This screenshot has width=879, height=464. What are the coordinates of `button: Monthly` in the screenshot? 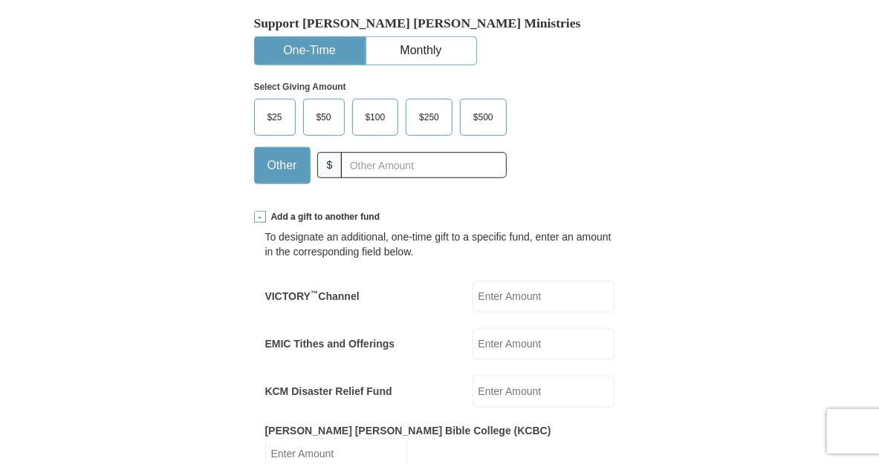 It's located at (421, 50).